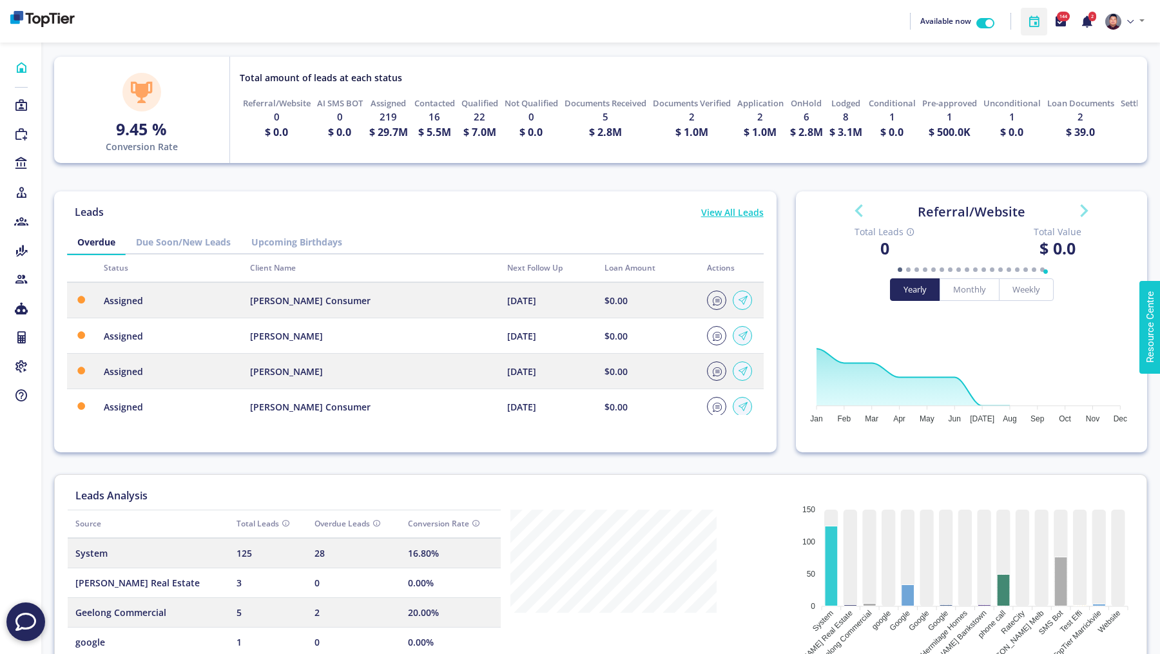  What do you see at coordinates (268, 613) in the screenshot?
I see `td: 5` at bounding box center [268, 613].